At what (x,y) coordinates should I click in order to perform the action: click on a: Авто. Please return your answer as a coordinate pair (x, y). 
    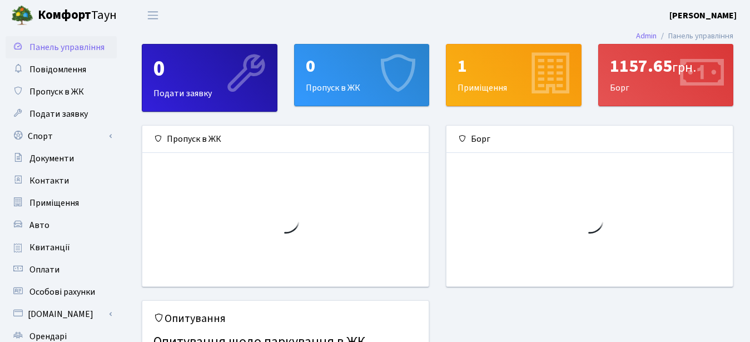
    Looking at the image, I should click on (61, 225).